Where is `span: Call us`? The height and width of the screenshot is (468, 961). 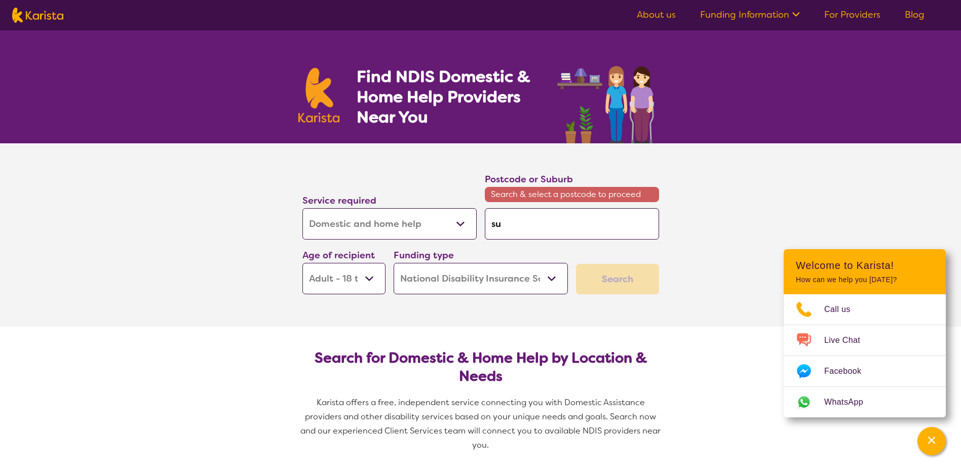
span: Call us is located at coordinates (843, 309).